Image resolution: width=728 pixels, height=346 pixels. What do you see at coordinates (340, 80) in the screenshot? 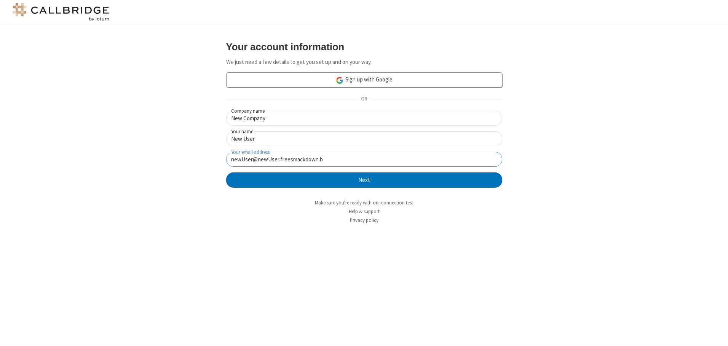
I see `img: google-icon.png` at bounding box center [340, 80].